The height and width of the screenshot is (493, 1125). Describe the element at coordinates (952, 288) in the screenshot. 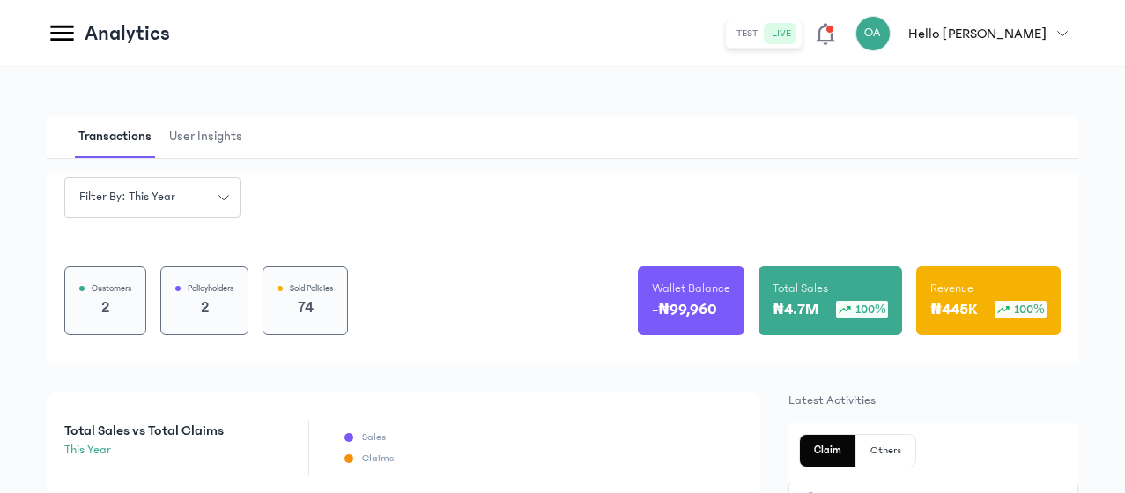

I see `p: Revenue` at that location.